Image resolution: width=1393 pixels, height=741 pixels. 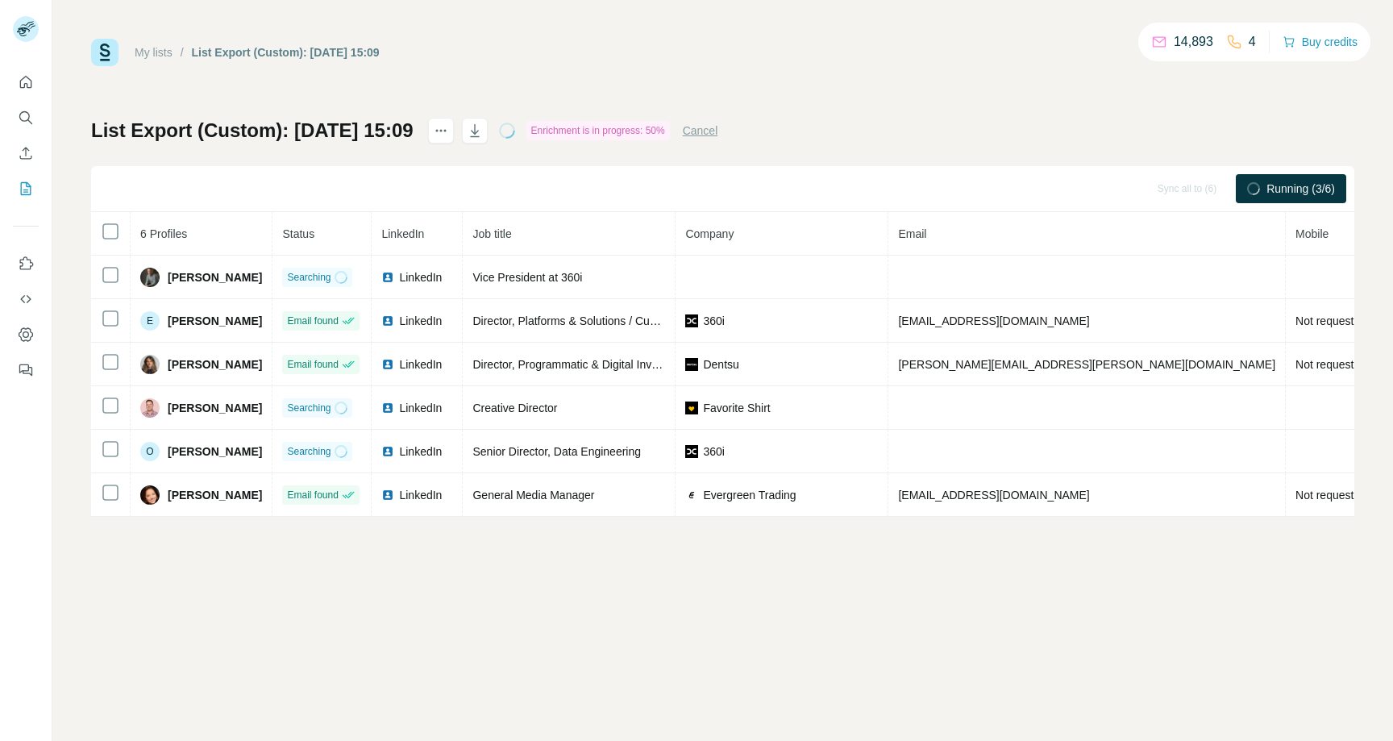 I want to click on button: Cancel, so click(x=701, y=131).